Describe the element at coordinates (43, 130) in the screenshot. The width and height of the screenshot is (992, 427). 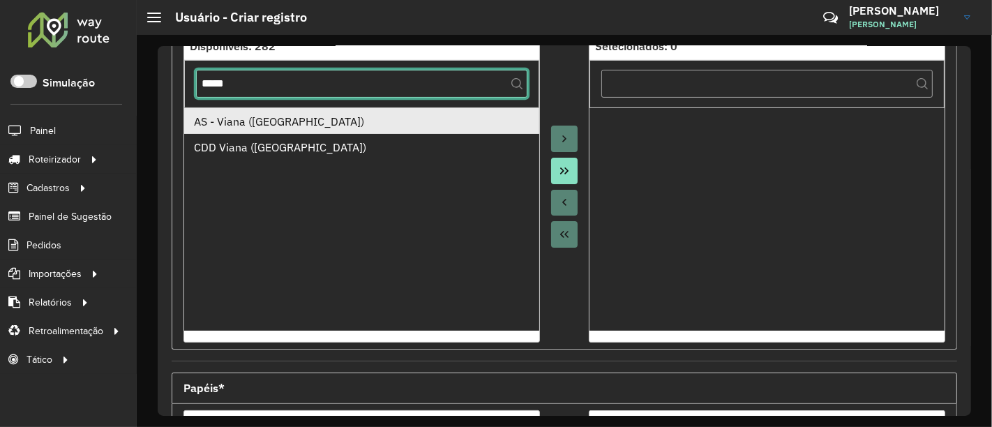
I see `span: Painel` at that location.